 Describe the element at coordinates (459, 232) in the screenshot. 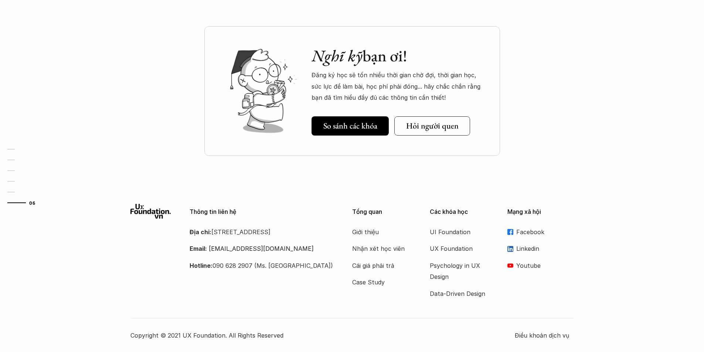

I see `p: UI Foundation` at that location.